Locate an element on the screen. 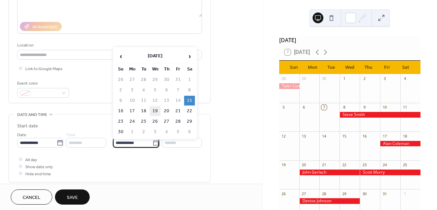 The image size is (437, 210). td: 21 is located at coordinates (178, 111).